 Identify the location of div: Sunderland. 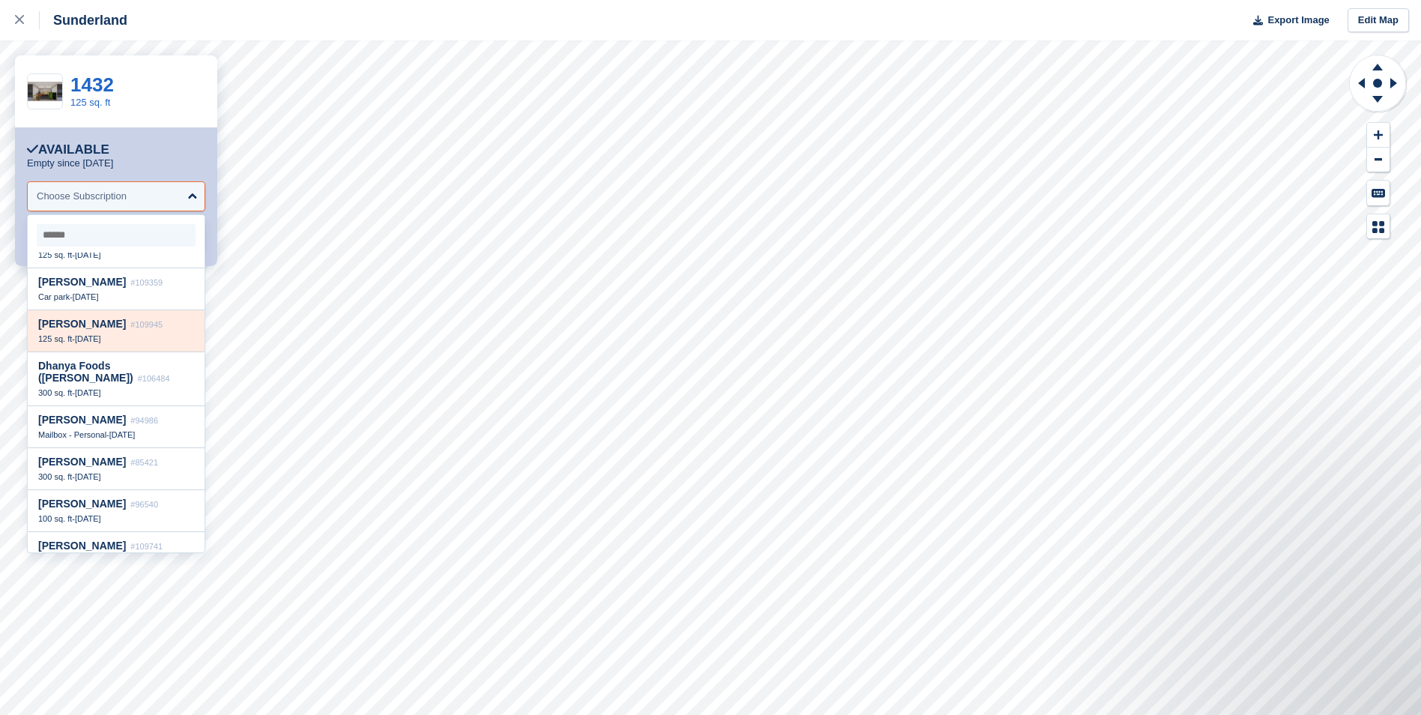
(83, 20).